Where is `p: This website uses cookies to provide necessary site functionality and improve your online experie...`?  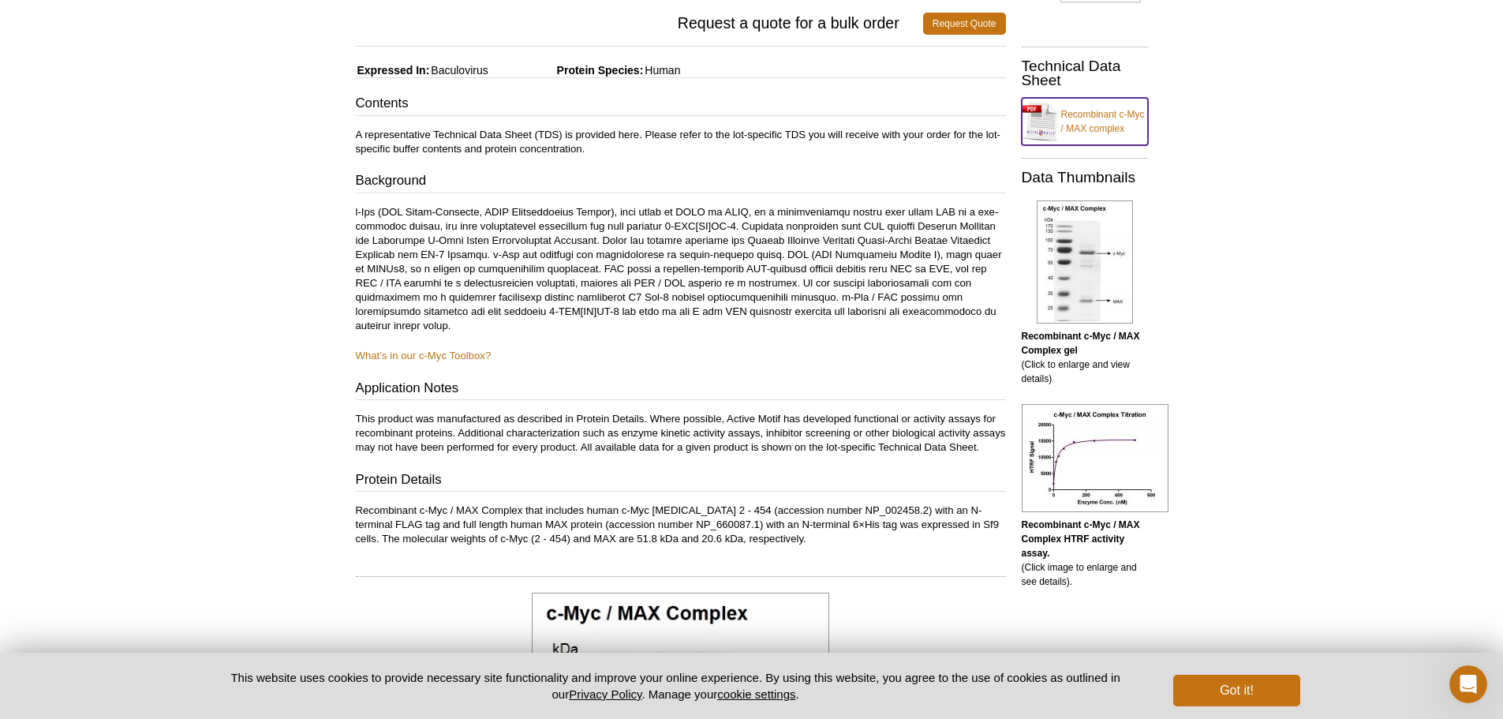
p: This website uses cookies to provide necessary site functionality and improve your online experie... is located at coordinates (675, 686).